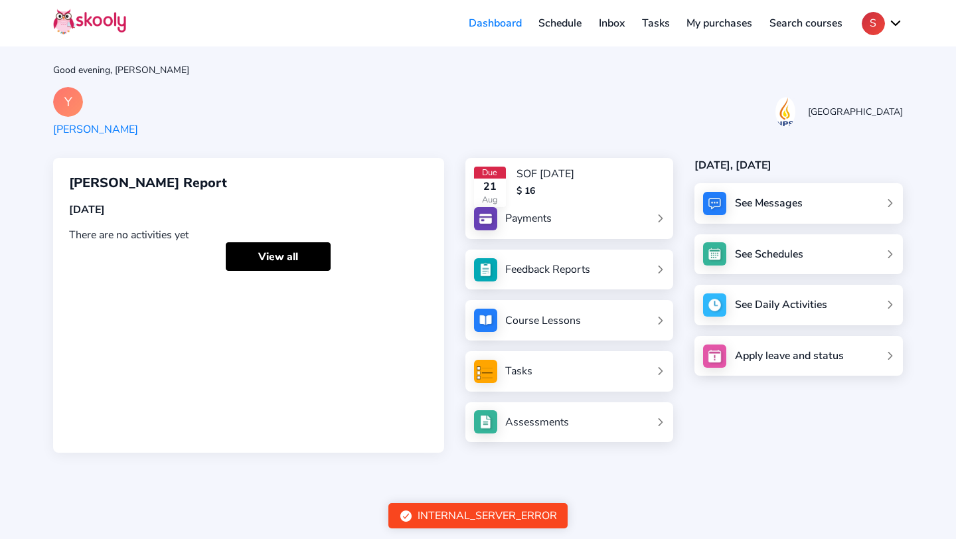 The height and width of the screenshot is (539, 956). What do you see at coordinates (714, 356) in the screenshot?
I see `img: apply_leave.jpg` at bounding box center [714, 356].